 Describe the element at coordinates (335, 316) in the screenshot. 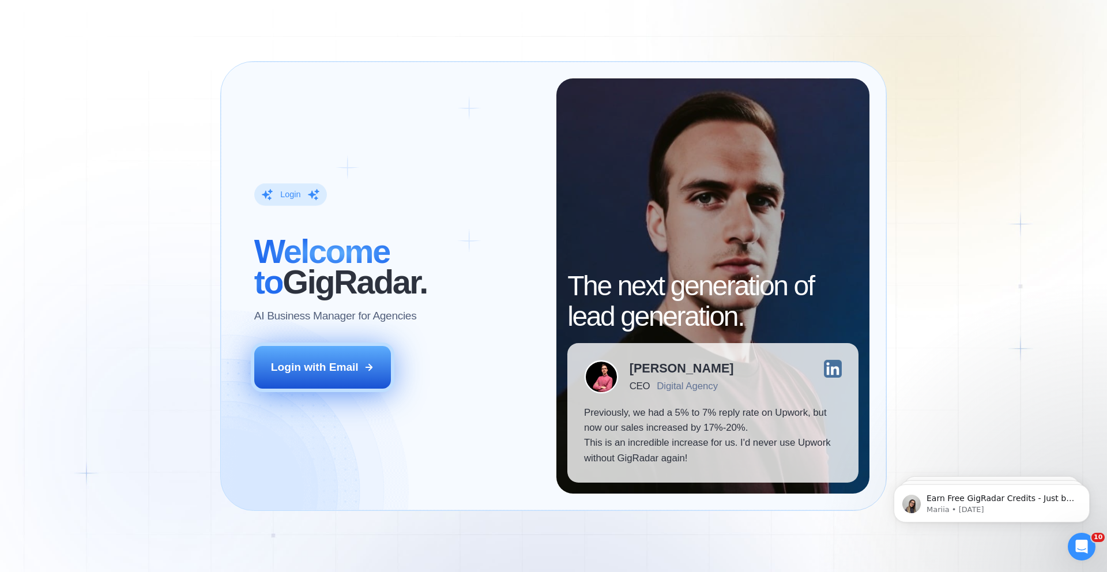

I see `p: AI Business Manager for Agencies` at that location.